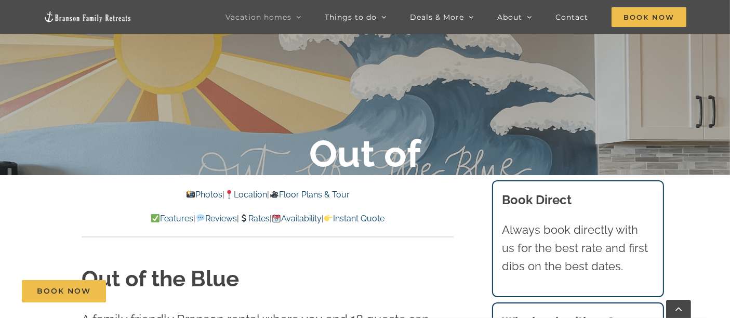  Describe the element at coordinates (365, 176) in the screenshot. I see `b: Out of the Blue` at that location.